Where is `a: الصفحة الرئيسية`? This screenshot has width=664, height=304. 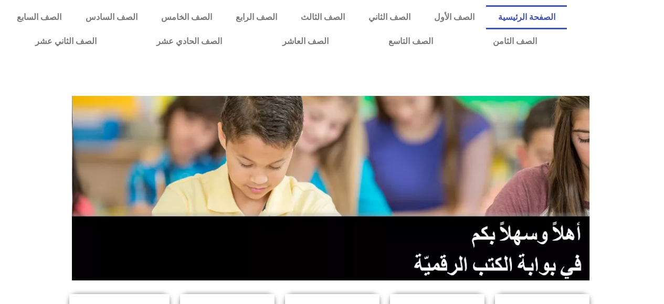
a: الصفحة الرئيسية is located at coordinates (526, 17).